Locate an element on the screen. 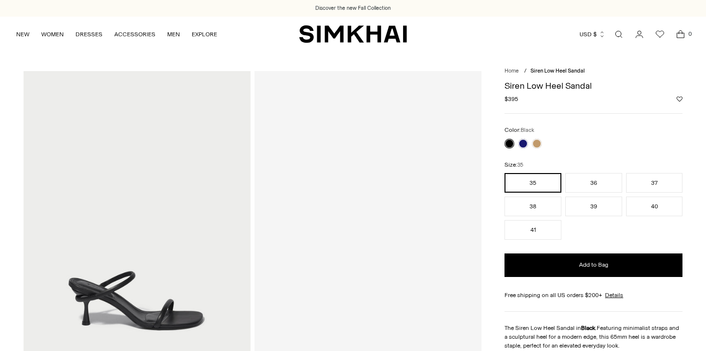 The width and height of the screenshot is (706, 351). button: 41 is located at coordinates (533, 230).